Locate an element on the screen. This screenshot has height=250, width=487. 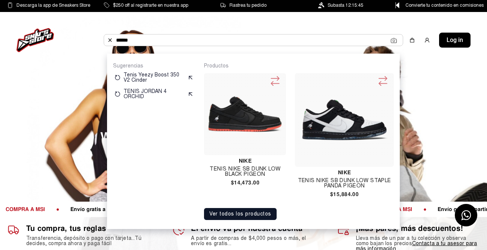
span: Women is located at coordinates (122, 137).